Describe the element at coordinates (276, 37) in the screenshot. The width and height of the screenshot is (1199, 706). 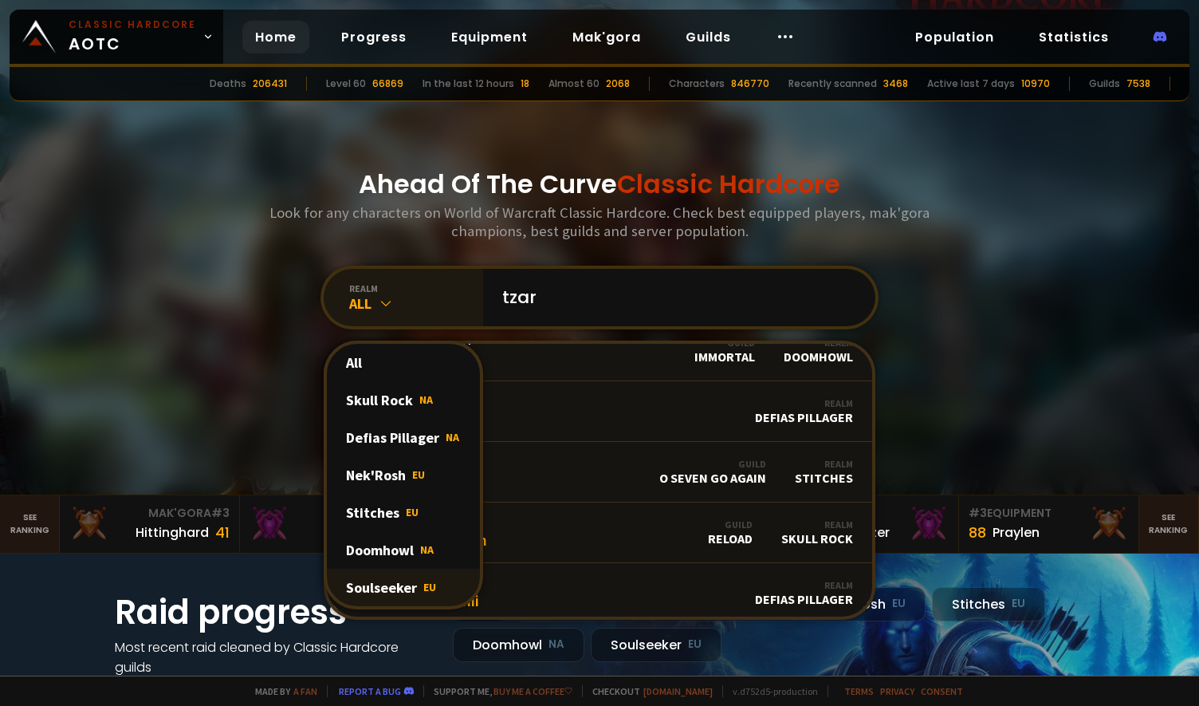
I see `a: Home` at that location.